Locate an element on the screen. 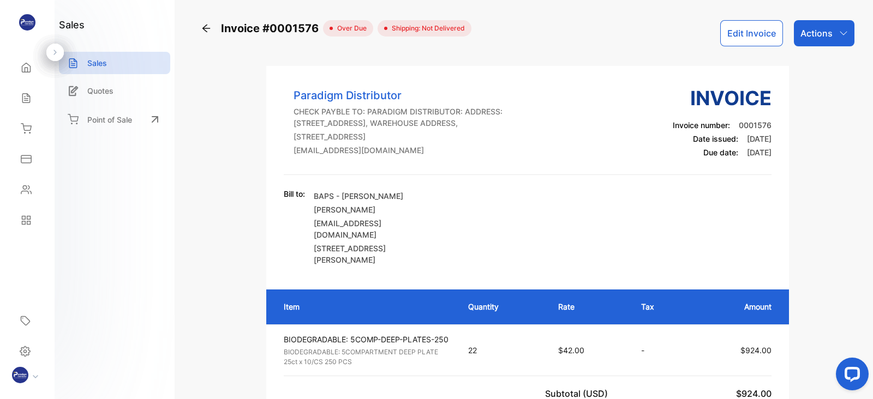 Image resolution: width=873 pixels, height=399 pixels. span: 0001576 is located at coordinates (755, 125).